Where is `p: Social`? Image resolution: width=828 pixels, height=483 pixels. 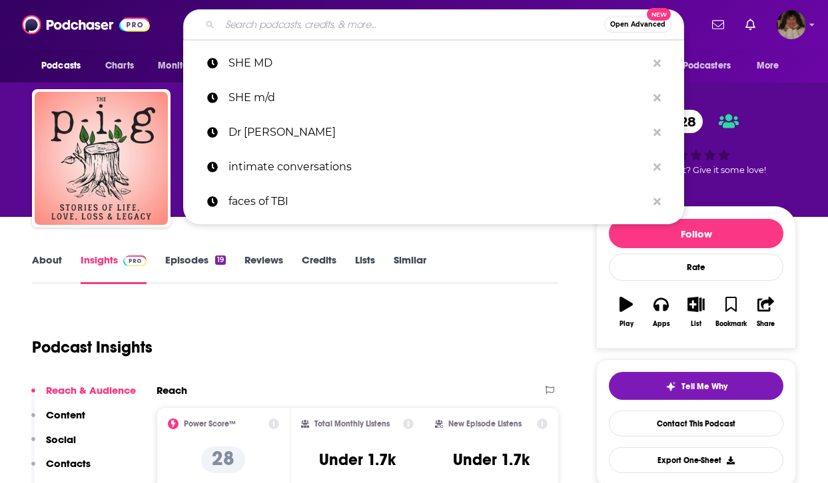
p: Social is located at coordinates (61, 440).